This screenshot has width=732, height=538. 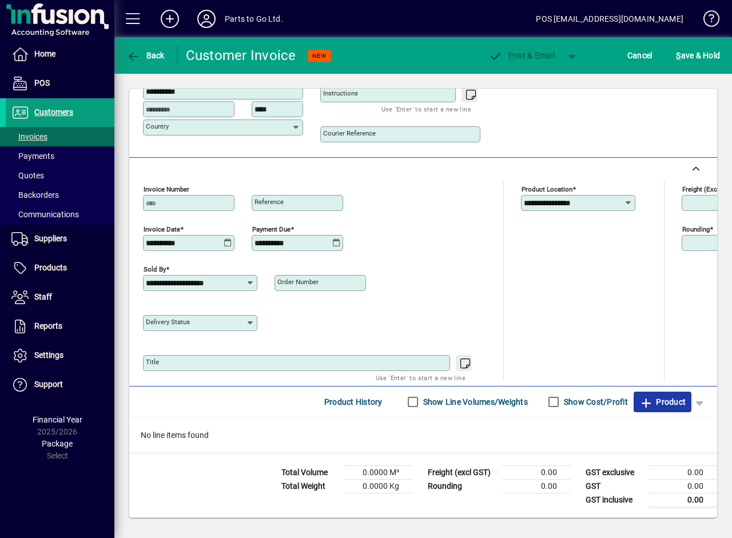 What do you see at coordinates (60, 137) in the screenshot?
I see `a: Invoices` at bounding box center [60, 137].